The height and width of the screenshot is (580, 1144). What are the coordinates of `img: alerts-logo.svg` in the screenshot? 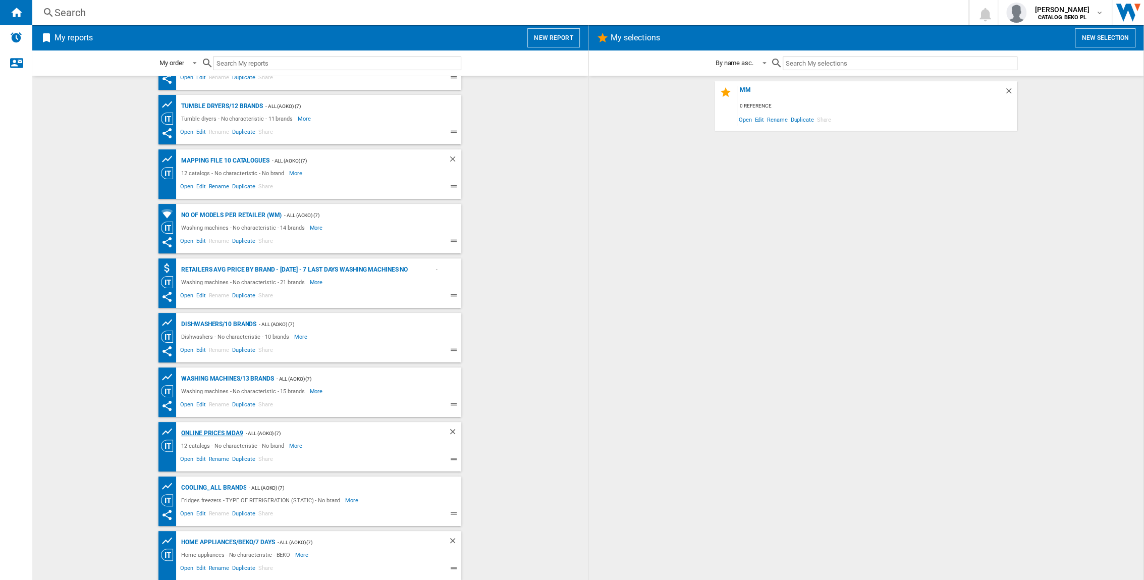 It's located at (16, 37).